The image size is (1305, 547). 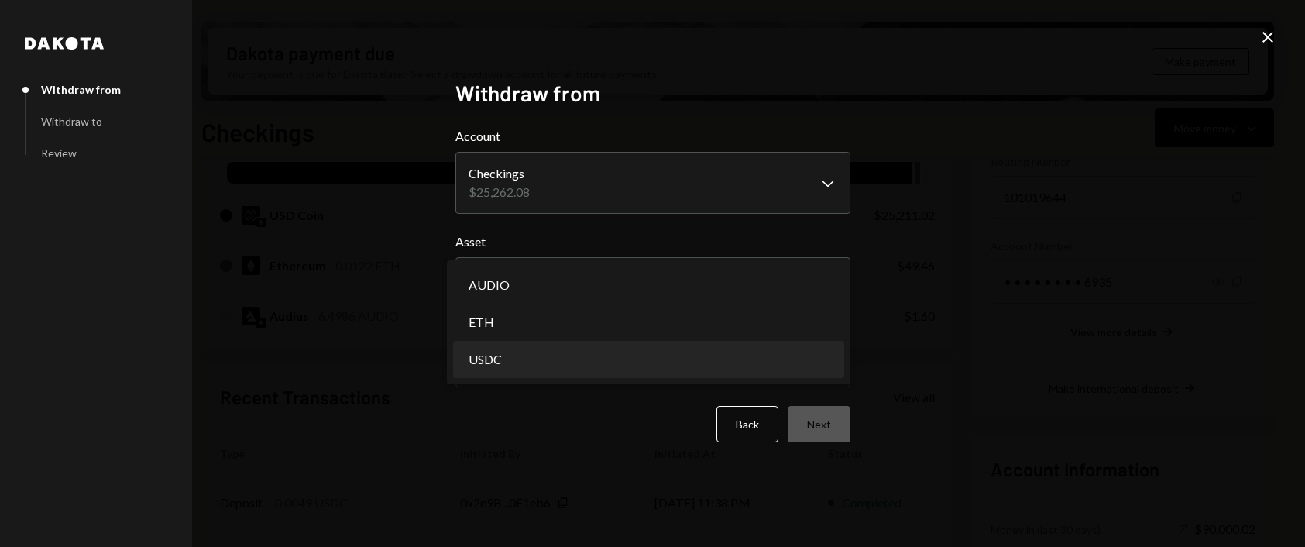 I want to click on div: Withdraw to, so click(x=71, y=121).